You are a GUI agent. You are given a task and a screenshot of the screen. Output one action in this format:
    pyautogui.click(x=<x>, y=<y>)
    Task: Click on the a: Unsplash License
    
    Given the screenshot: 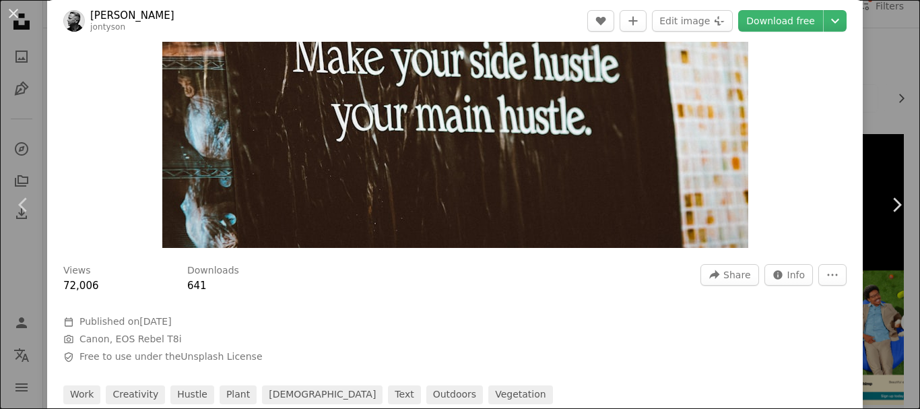 What is the action you would take?
    pyautogui.click(x=221, y=356)
    